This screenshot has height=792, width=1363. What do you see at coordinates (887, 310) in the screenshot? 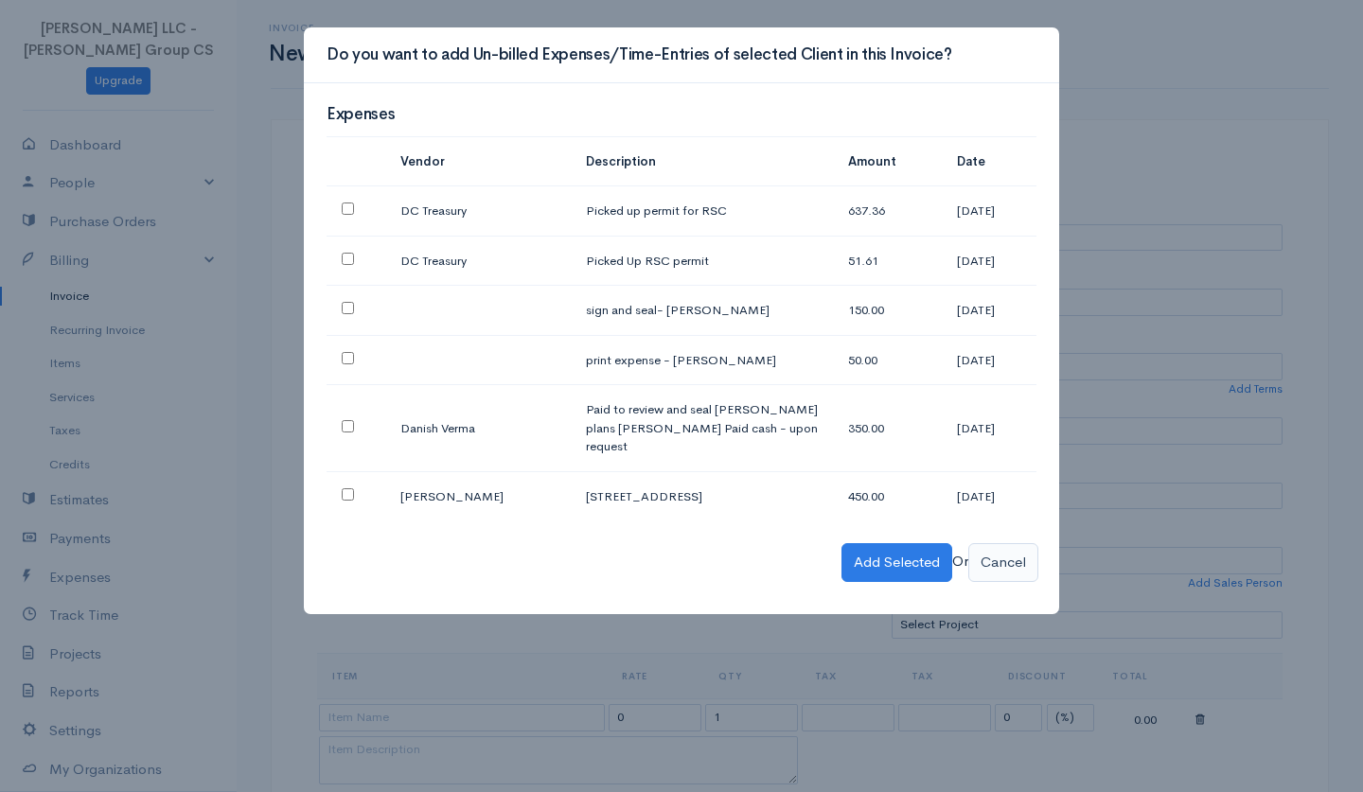
I see `td: 150.00` at bounding box center [887, 310].